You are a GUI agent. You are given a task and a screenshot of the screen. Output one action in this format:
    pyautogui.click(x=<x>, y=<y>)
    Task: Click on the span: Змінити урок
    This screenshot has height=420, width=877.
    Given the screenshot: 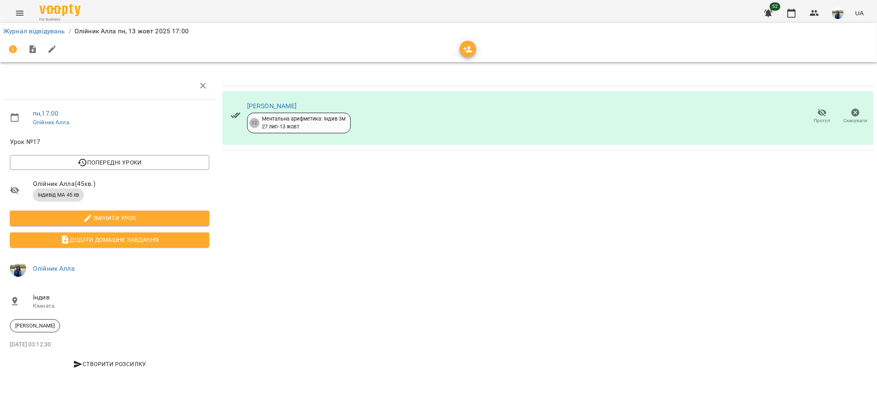 What is the action you would take?
    pyautogui.click(x=109, y=218)
    